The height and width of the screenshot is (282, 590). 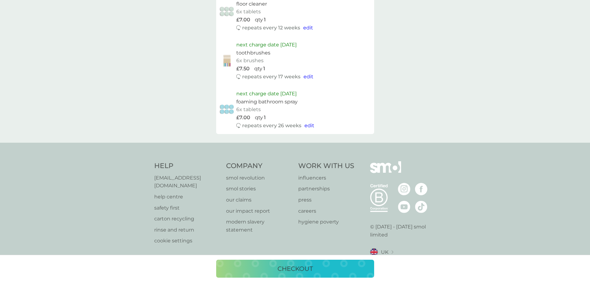 What do you see at coordinates (187, 208) in the screenshot?
I see `a: safety first` at bounding box center [187, 208].